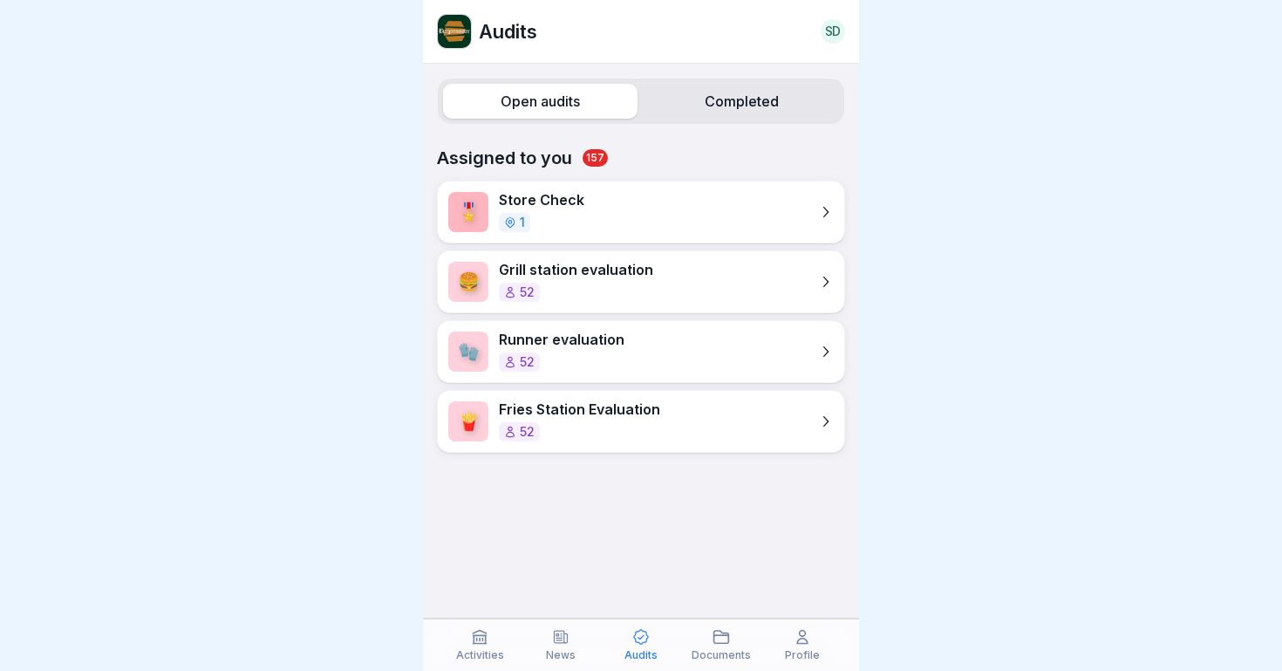  What do you see at coordinates (641, 421) in the screenshot?
I see `a: 🍟Fries Station Evaluation52` at bounding box center [641, 421].